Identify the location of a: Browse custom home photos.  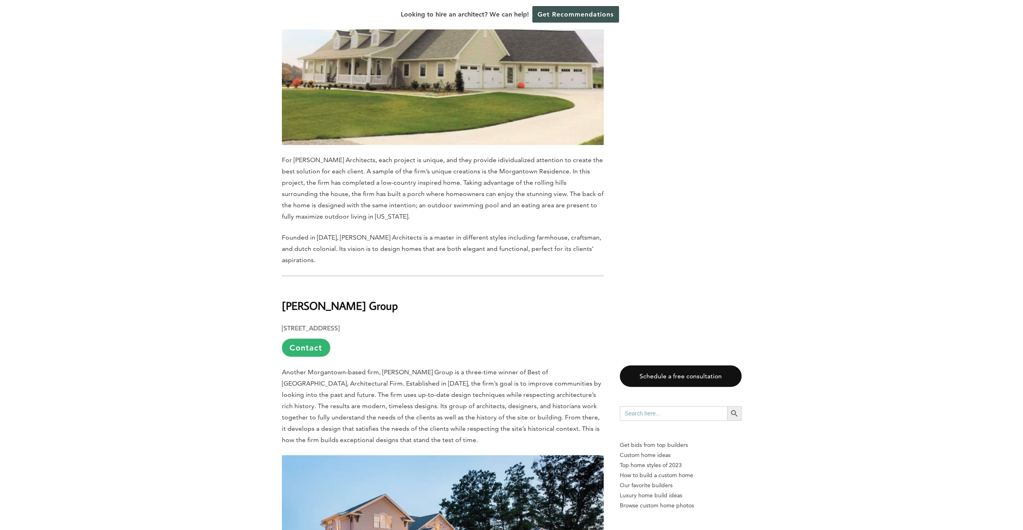
(681, 505).